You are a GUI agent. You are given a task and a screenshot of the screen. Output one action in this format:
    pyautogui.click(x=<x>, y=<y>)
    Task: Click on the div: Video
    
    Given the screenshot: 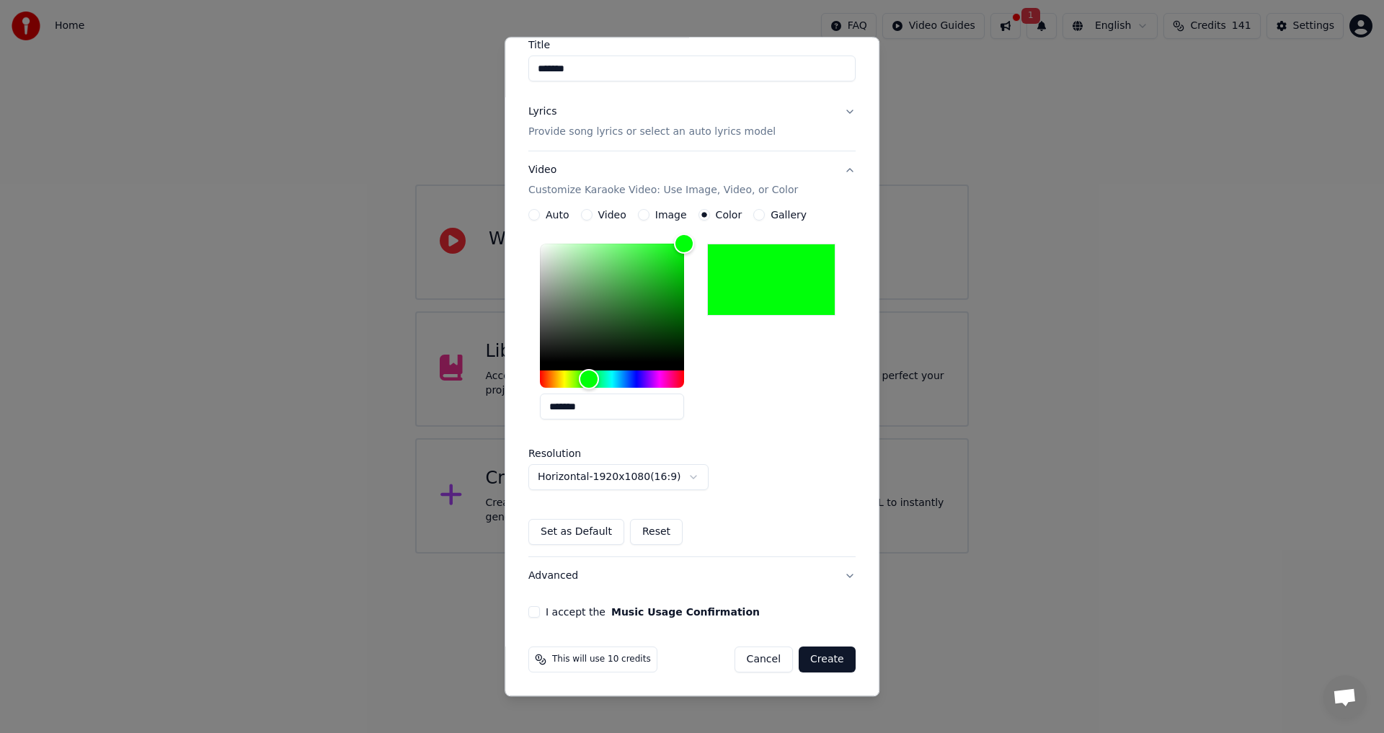 What is the action you would take?
    pyautogui.click(x=663, y=181)
    